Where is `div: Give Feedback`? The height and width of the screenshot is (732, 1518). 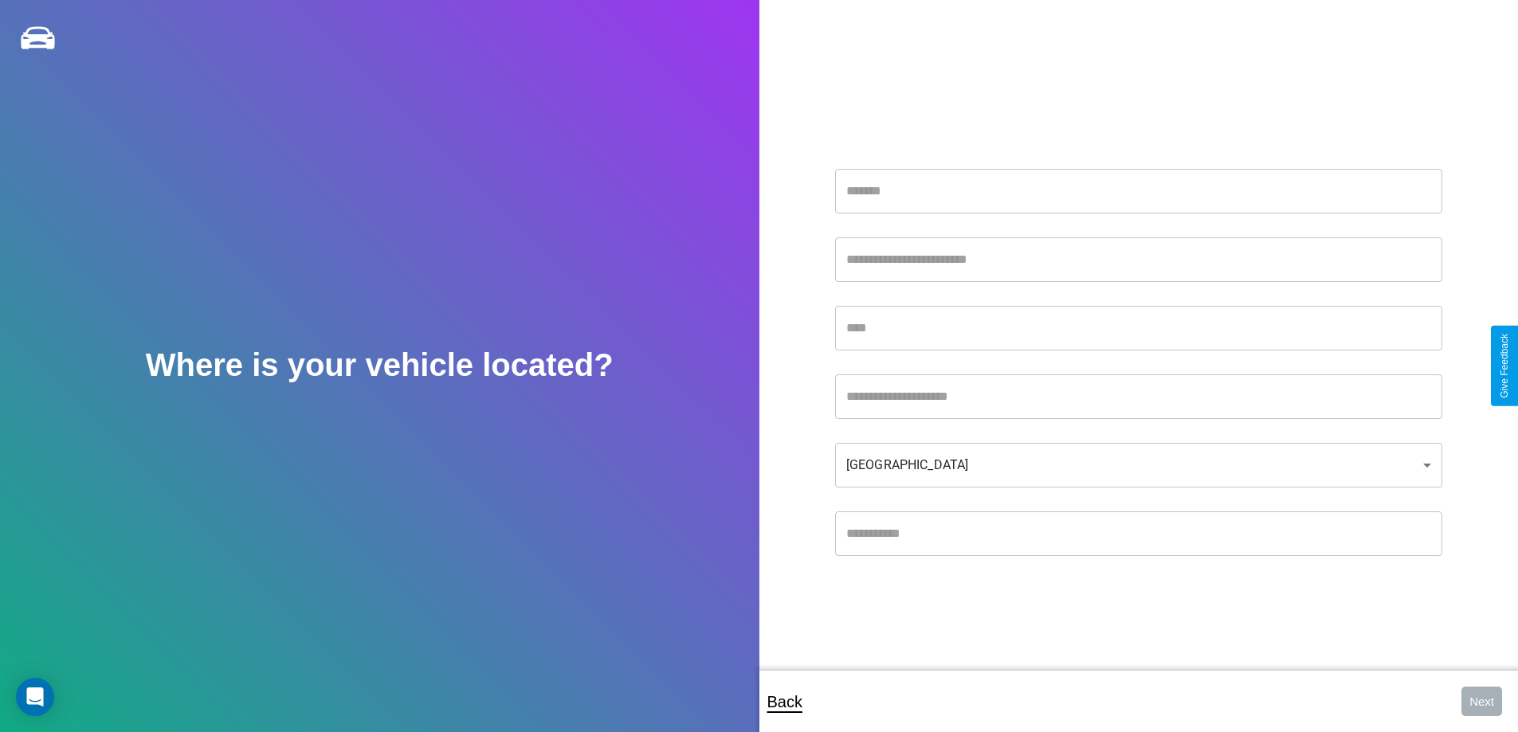
div: Give Feedback is located at coordinates (1504, 366).